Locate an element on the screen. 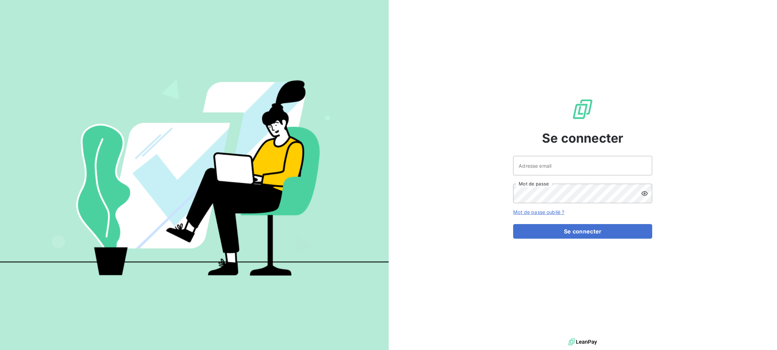 This screenshot has width=777, height=350. span: Se connecter is located at coordinates (582, 138).